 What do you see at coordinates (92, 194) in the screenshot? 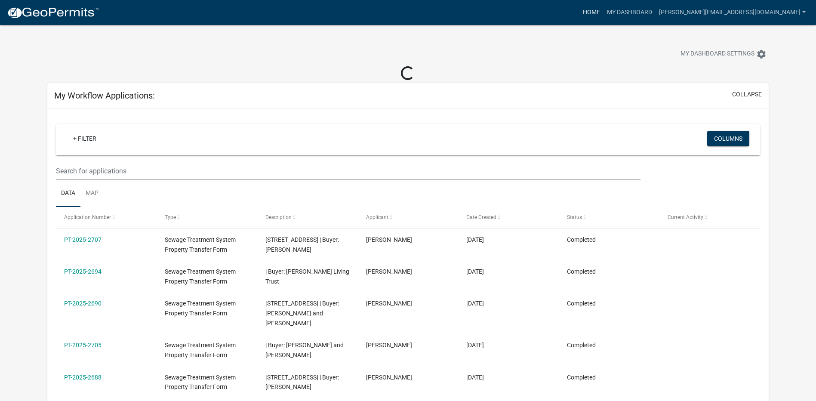
I see `a: Map` at bounding box center [92, 194].